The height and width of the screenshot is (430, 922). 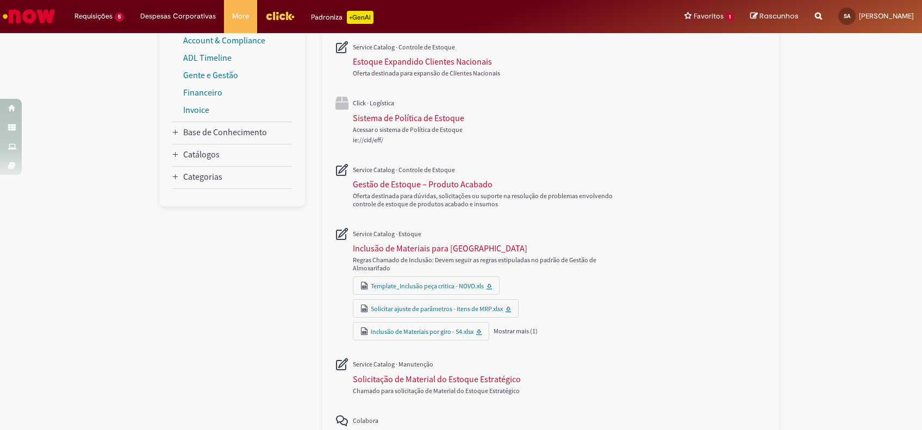 What do you see at coordinates (93, 16) in the screenshot?
I see `span: Requisições` at bounding box center [93, 16].